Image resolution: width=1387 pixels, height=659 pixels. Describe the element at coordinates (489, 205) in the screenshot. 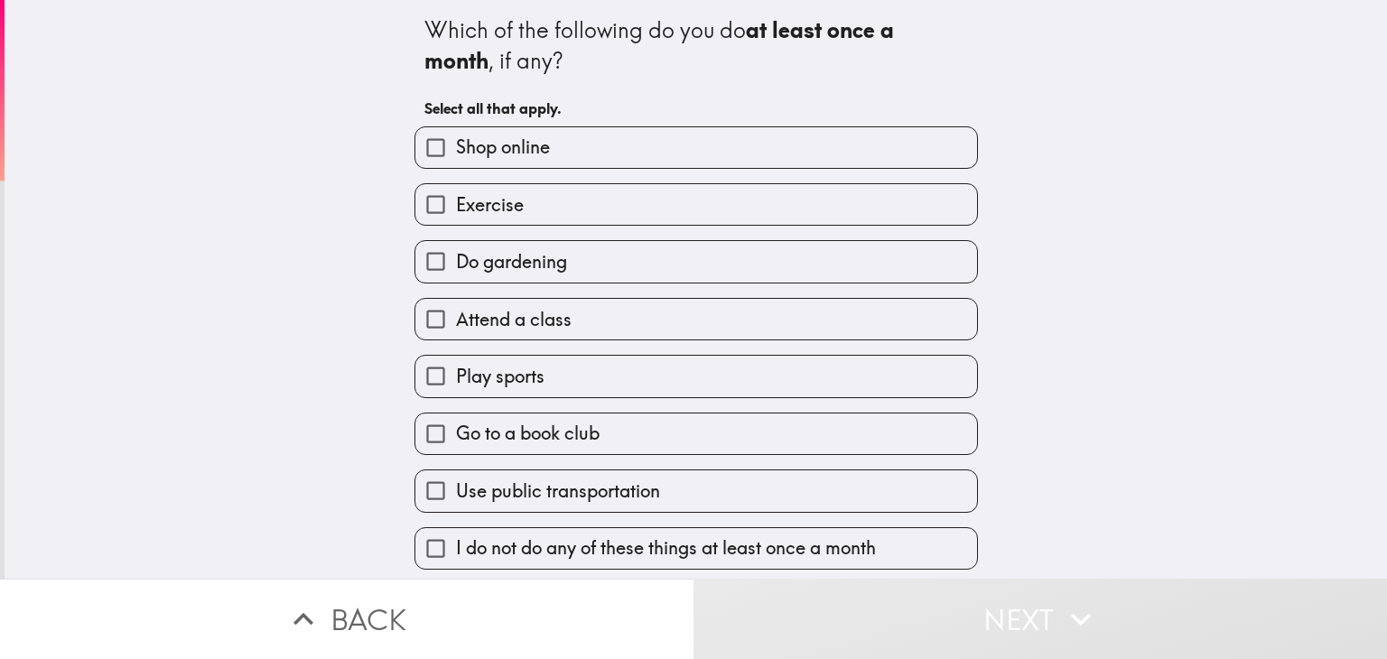

I see `span: Exercise` at that location.